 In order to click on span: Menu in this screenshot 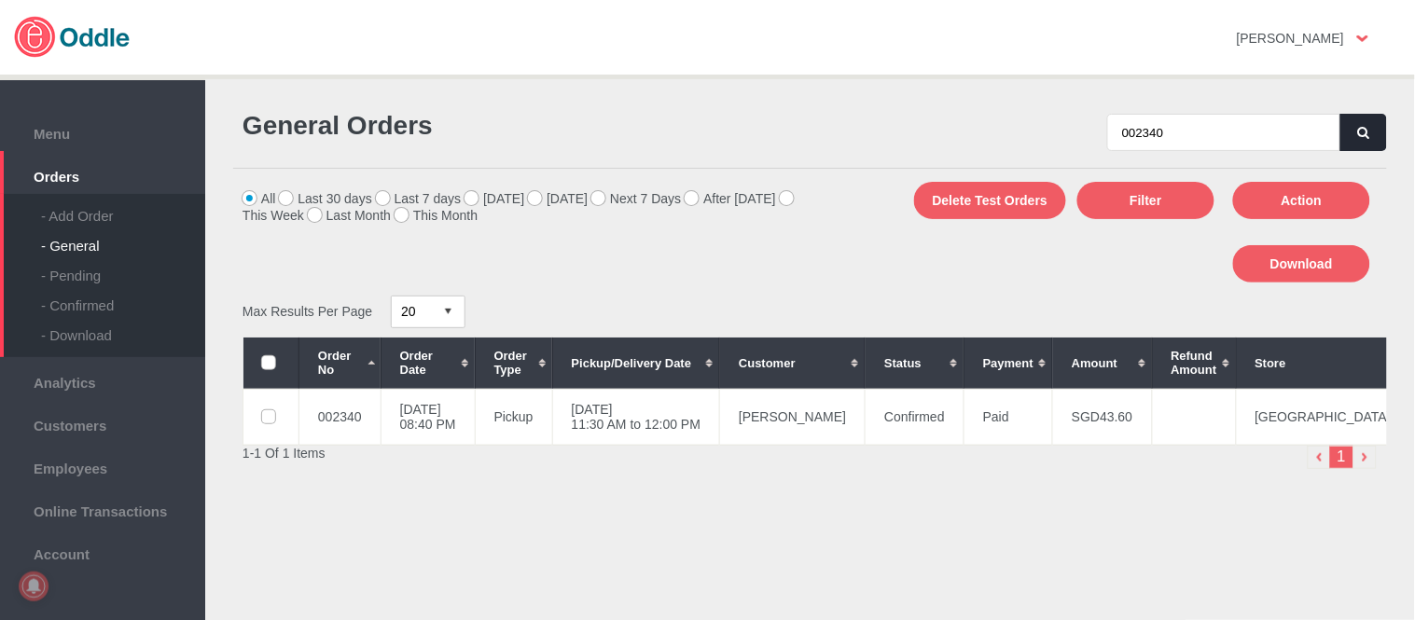, I will do `click(103, 131)`.